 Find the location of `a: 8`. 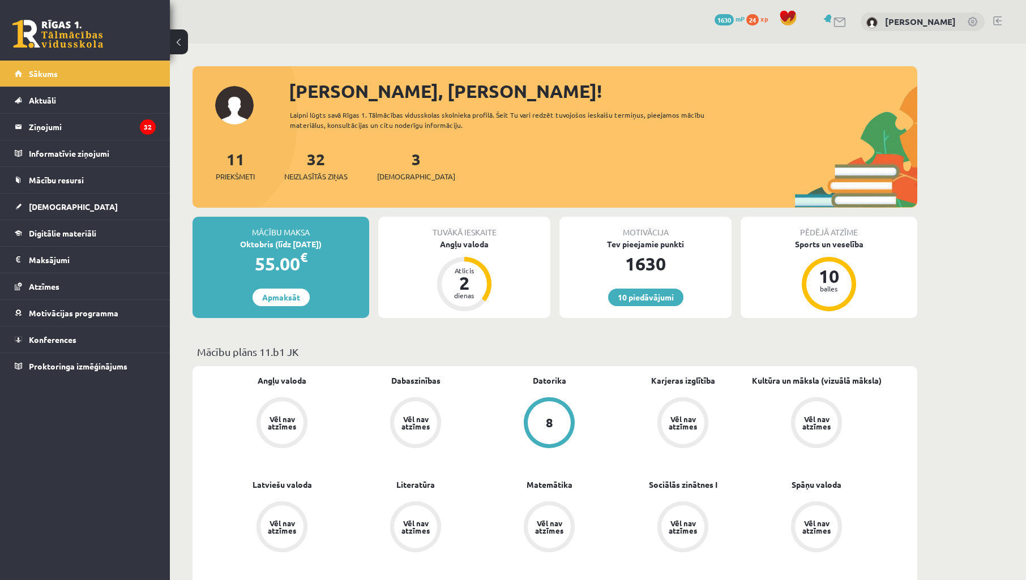

a: 8 is located at coordinates (549, 424).